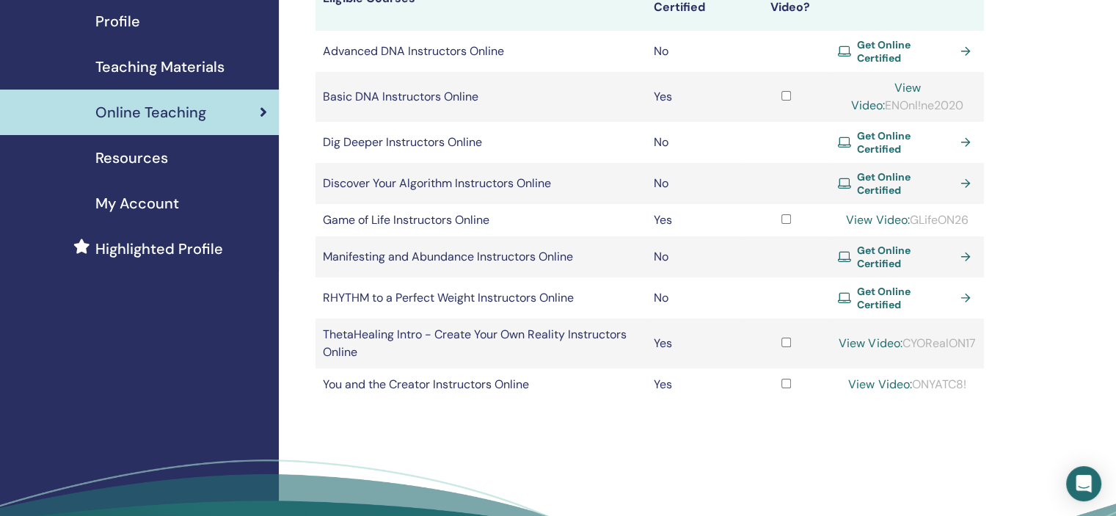  Describe the element at coordinates (481, 298) in the screenshot. I see `td: RHYTHM to a Perfect Weight Instructors Online` at that location.